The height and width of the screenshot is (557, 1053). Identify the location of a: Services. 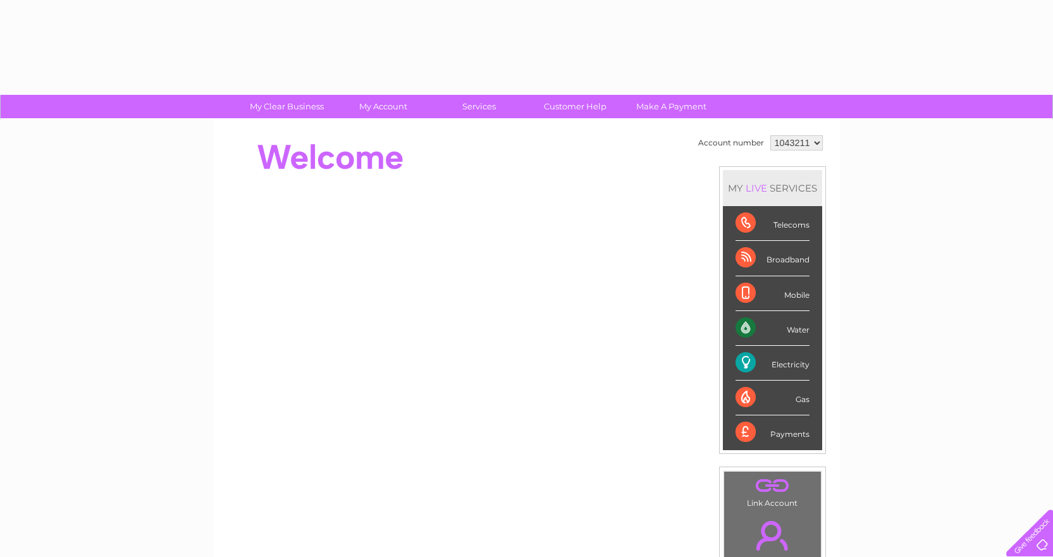
(479, 106).